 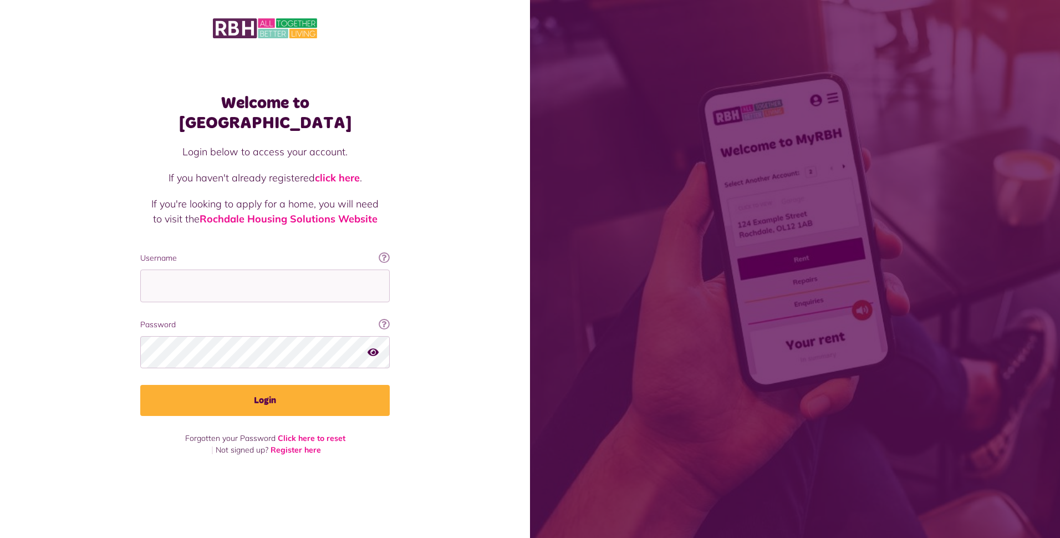 I want to click on label: Username, so click(x=265, y=258).